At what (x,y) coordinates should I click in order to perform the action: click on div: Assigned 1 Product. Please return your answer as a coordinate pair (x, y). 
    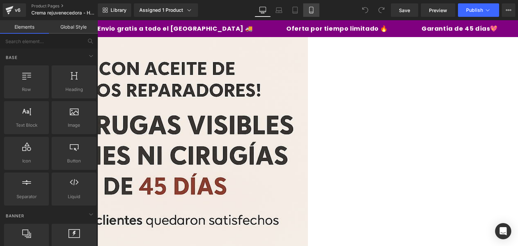
    Looking at the image, I should click on (166, 10).